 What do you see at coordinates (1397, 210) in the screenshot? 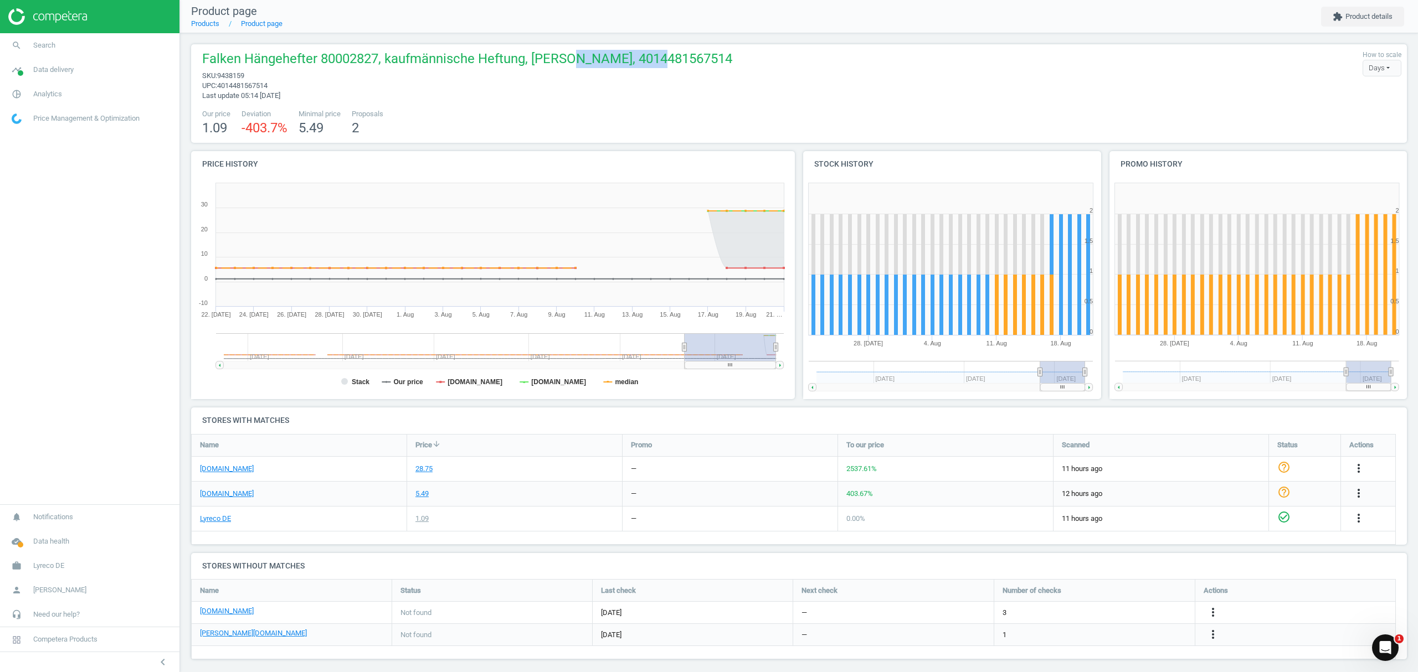
I see `text: 2` at bounding box center [1397, 210].